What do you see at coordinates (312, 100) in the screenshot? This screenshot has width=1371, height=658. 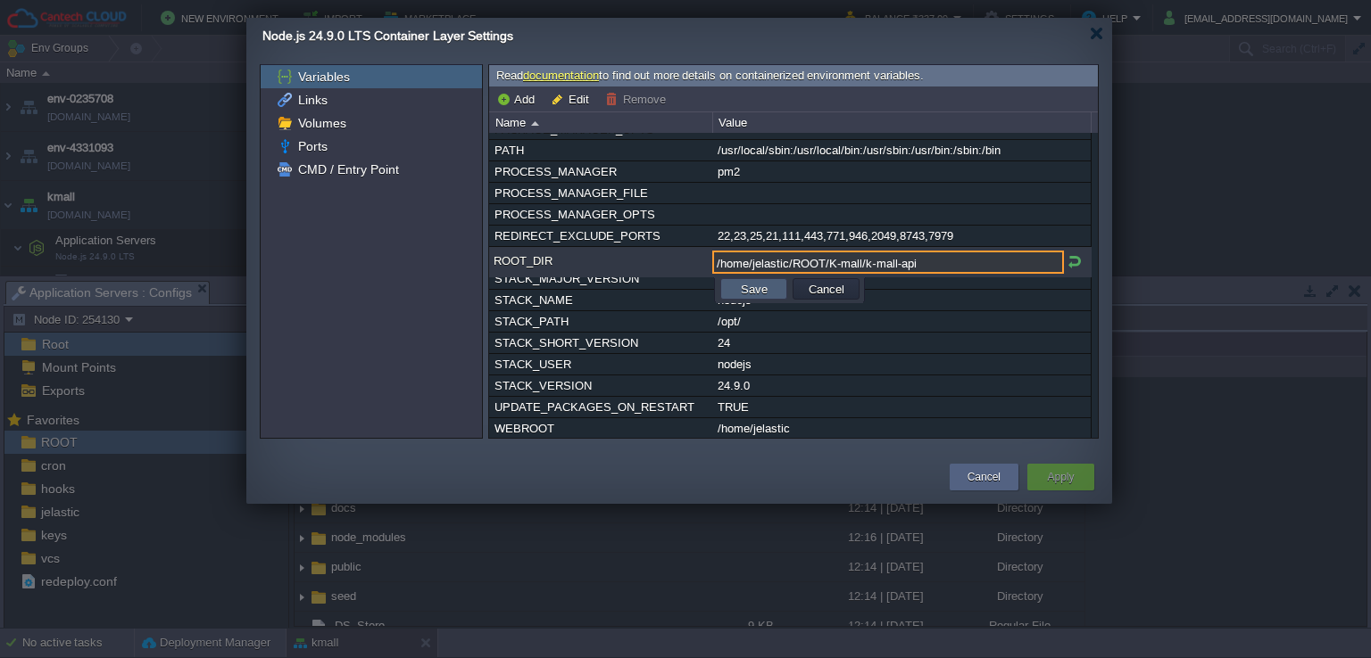 I see `a: Links` at bounding box center [312, 100].